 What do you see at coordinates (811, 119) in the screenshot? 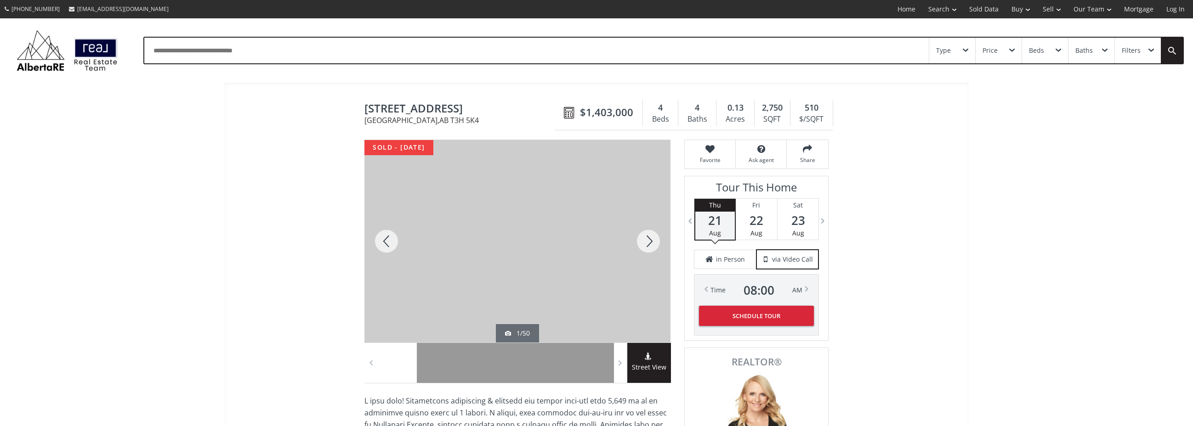
I see `div: $/SQFT` at bounding box center [811, 119].